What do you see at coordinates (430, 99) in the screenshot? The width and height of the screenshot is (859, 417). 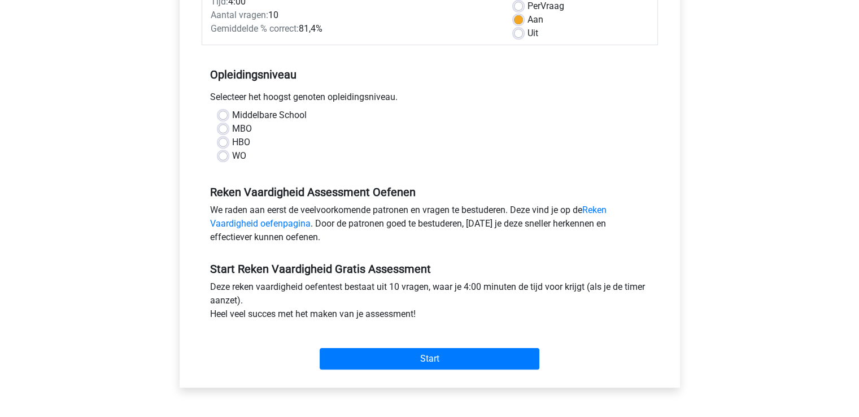 I see `div: Selecteer het hoogst genoten opleidingsniveau.` at bounding box center [430, 99].